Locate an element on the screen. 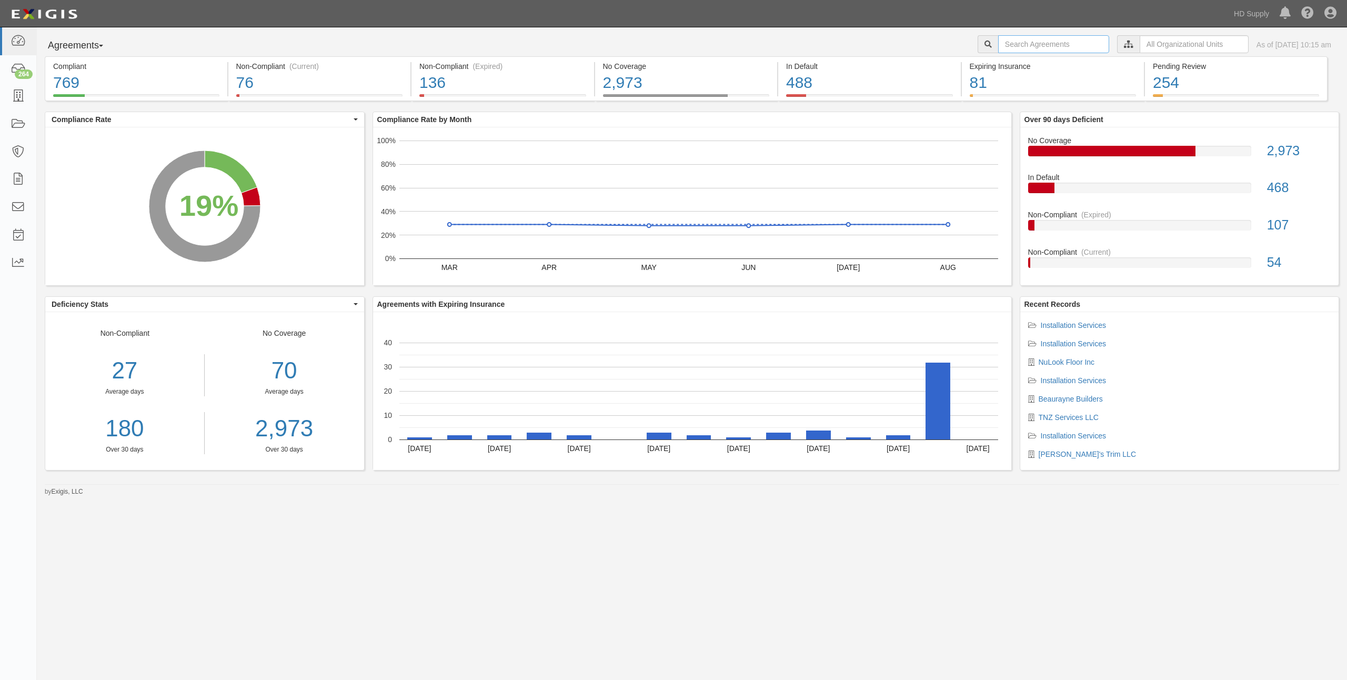  input: All Organizational Units is located at coordinates (1194, 44).